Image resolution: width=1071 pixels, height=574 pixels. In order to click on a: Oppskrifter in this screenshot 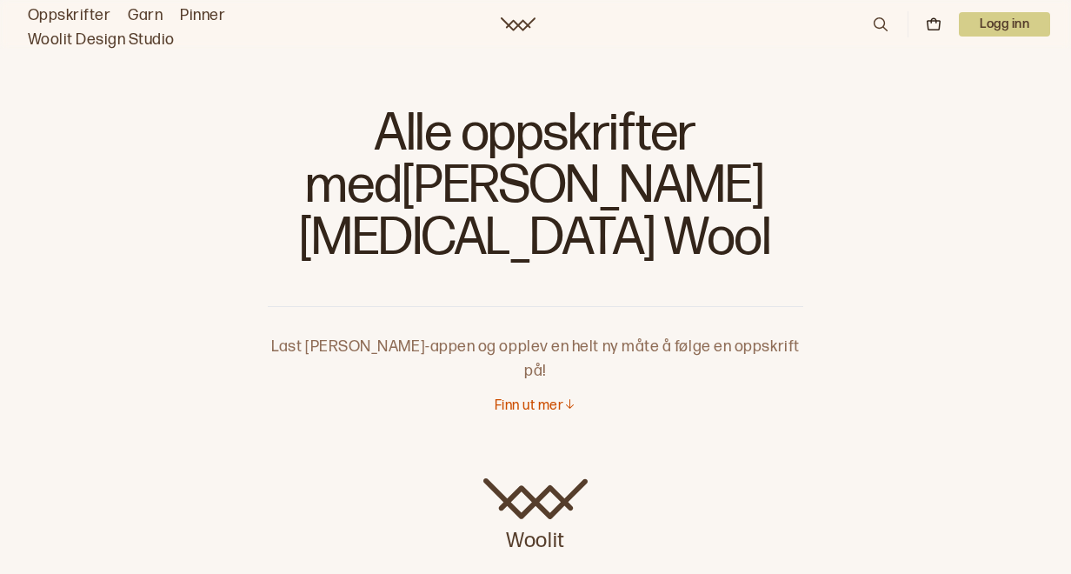, I will do `click(69, 16)`.